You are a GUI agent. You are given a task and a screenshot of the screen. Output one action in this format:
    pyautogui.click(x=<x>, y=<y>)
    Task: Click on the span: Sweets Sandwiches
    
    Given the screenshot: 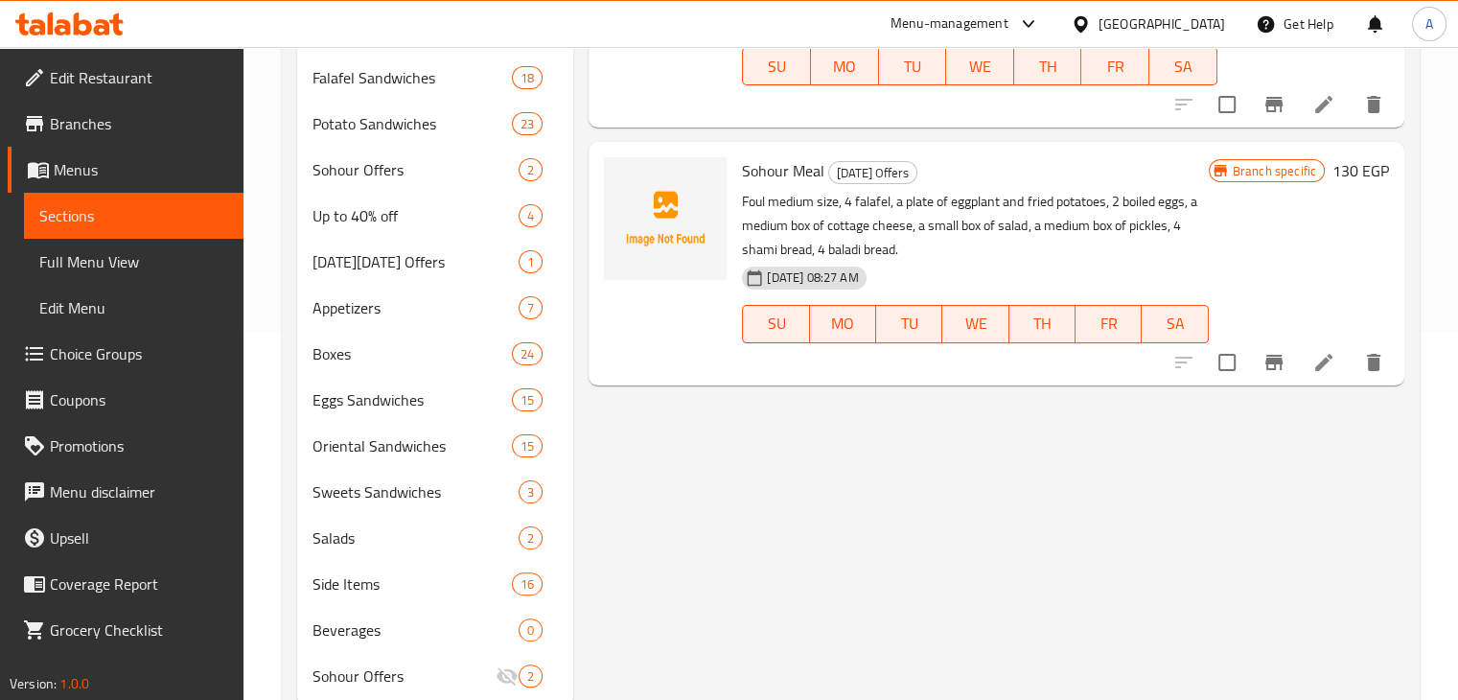 What is the action you would take?
    pyautogui.click(x=416, y=492)
    